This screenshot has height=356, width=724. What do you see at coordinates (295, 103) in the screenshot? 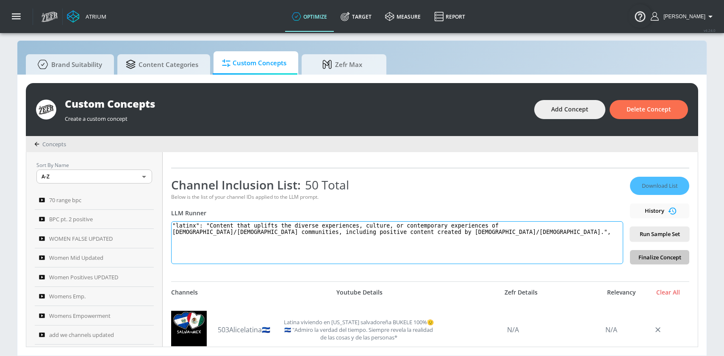
I see `div: Custom Concepts` at bounding box center [295, 103].